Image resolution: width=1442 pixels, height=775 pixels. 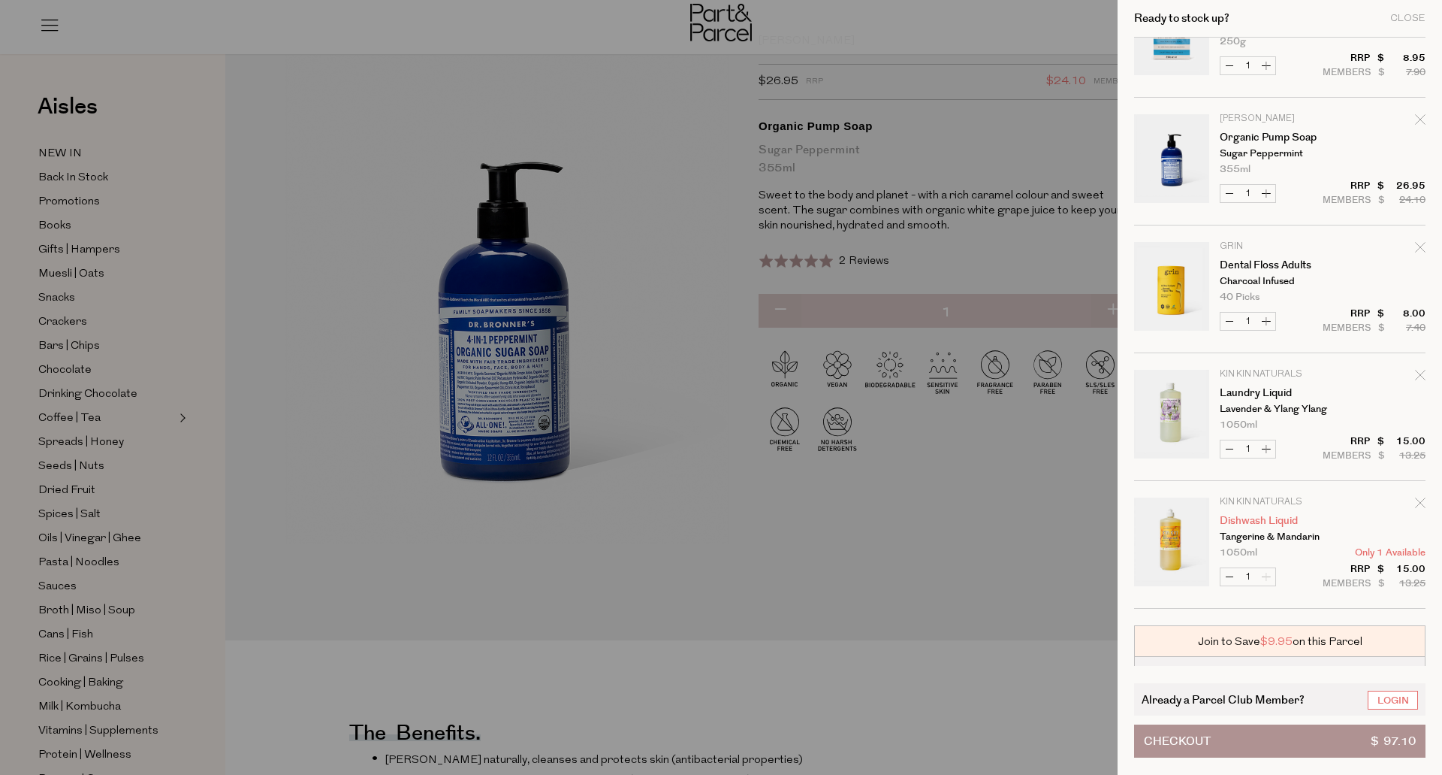 I want to click on span: 355ml, so click(x=1235, y=169).